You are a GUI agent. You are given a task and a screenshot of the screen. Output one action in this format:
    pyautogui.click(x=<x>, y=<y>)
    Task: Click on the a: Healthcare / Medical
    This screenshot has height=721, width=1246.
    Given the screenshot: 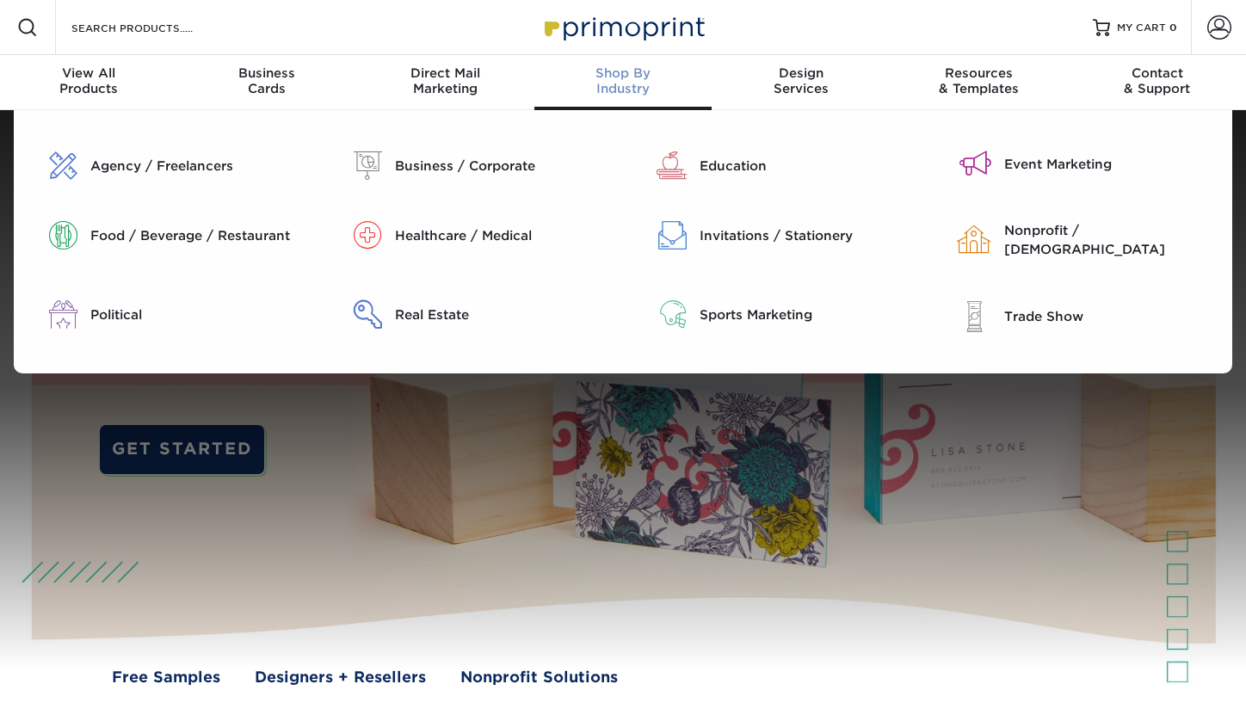 What is the action you would take?
    pyautogui.click(x=471, y=235)
    